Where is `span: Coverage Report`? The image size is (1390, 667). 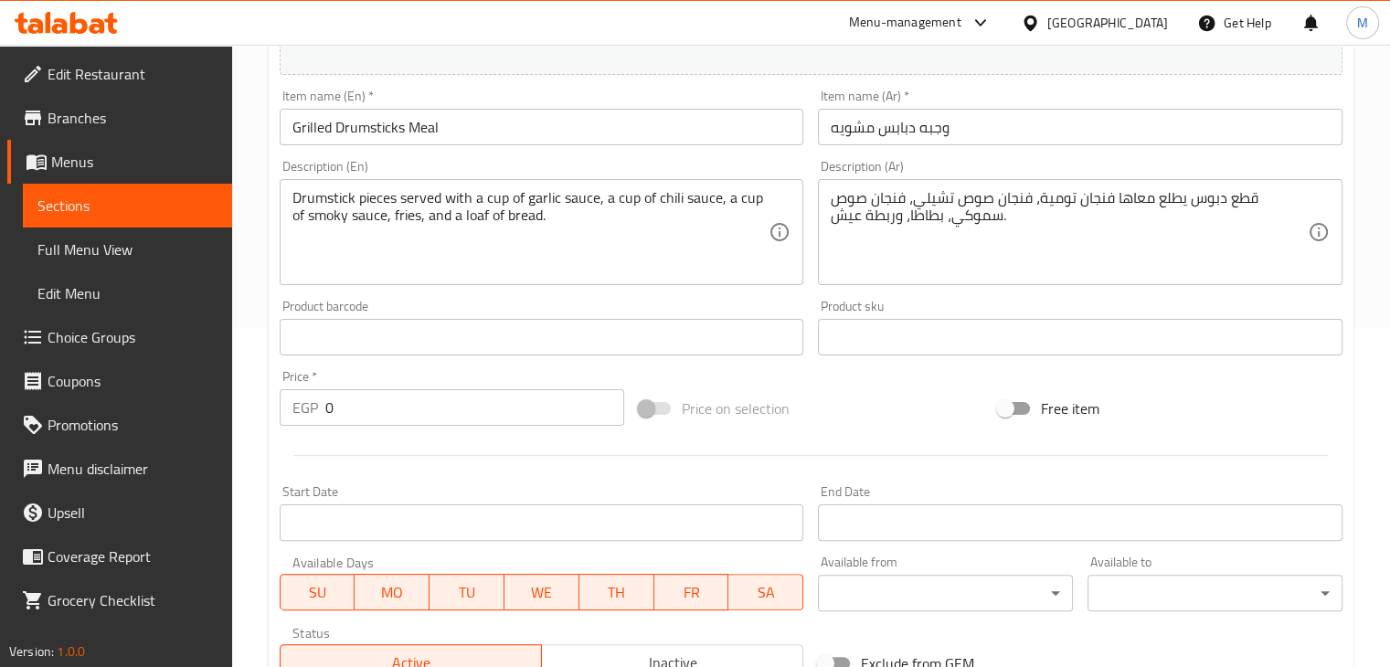
span: Coverage Report is located at coordinates (132, 556).